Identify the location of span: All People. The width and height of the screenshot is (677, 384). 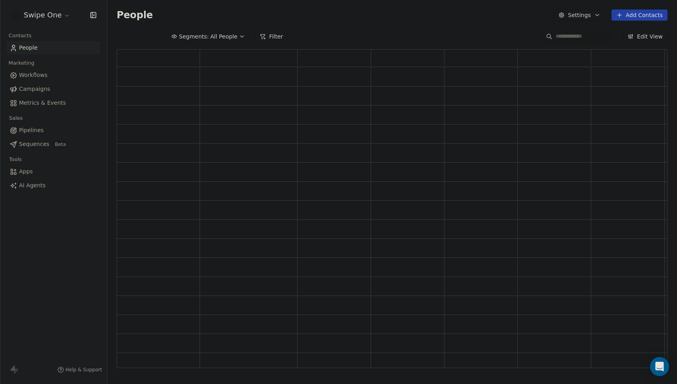
(224, 36).